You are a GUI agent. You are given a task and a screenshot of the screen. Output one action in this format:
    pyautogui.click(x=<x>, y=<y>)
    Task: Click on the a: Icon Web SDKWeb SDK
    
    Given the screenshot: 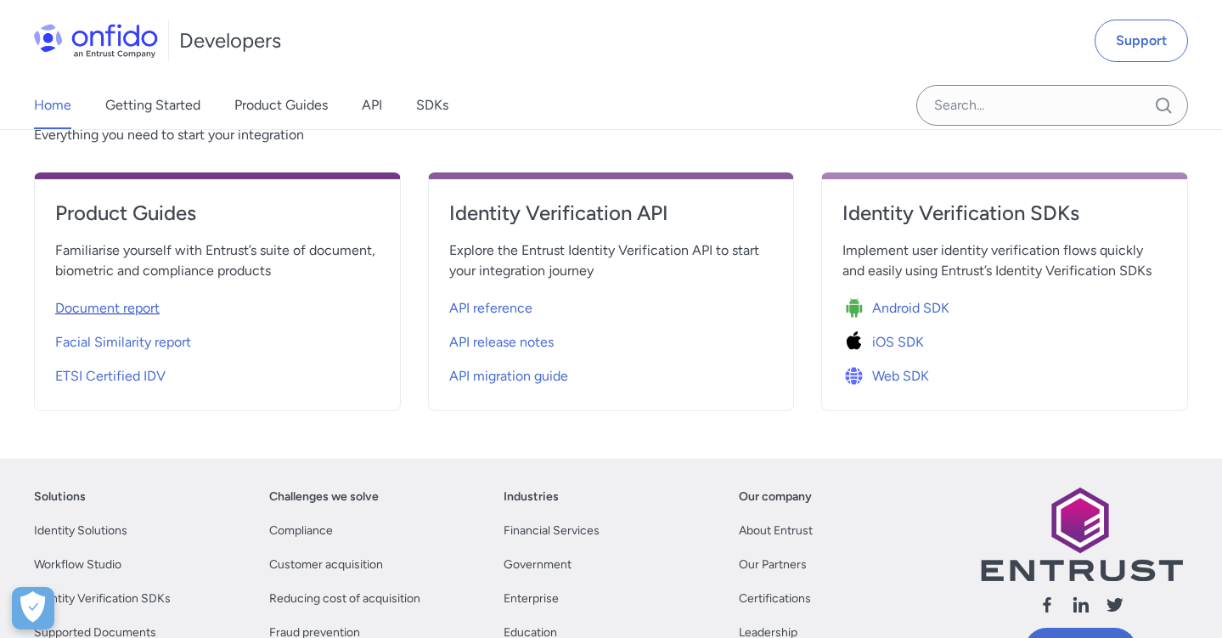 What is the action you would take?
    pyautogui.click(x=1005, y=373)
    